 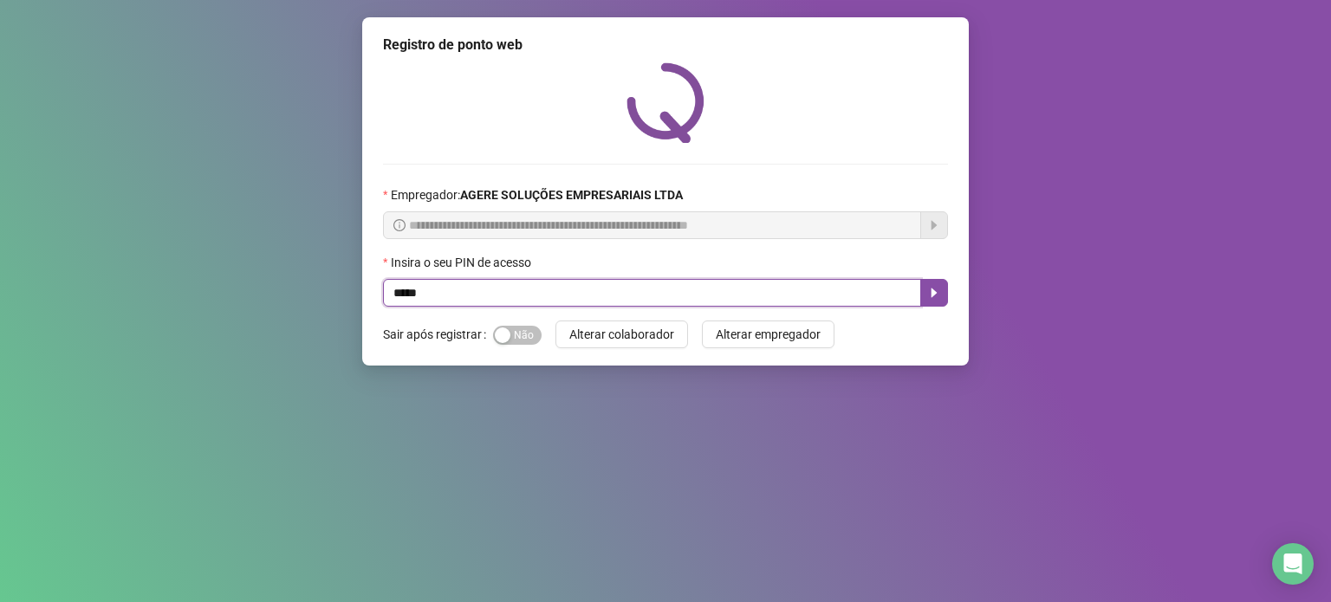 What do you see at coordinates (537, 195) in the screenshot?
I see `span: Empregador :` at bounding box center [537, 195].